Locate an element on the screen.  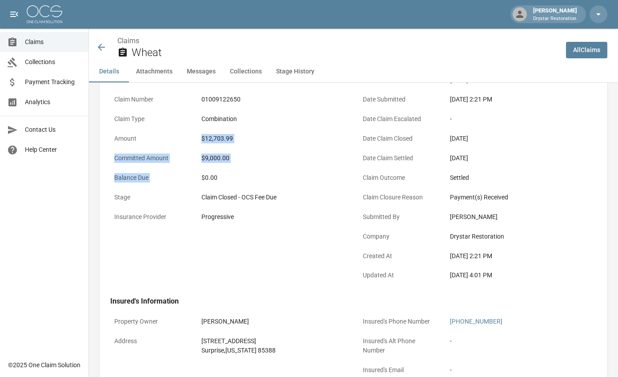
div: $9,000.00 is located at coordinates (273, 158).